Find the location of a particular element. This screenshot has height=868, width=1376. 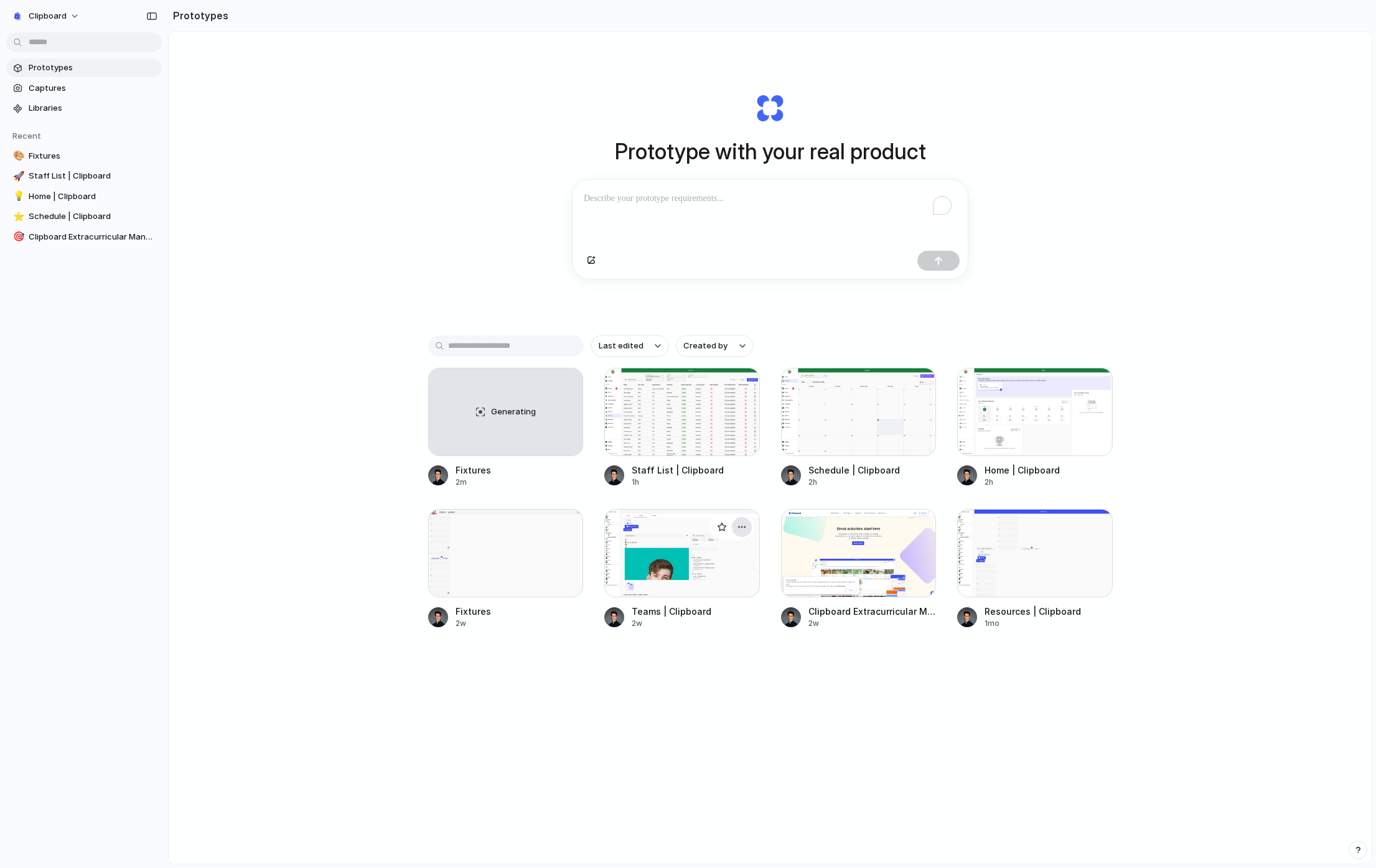

div: Home | Clipboard is located at coordinates (1021, 469).